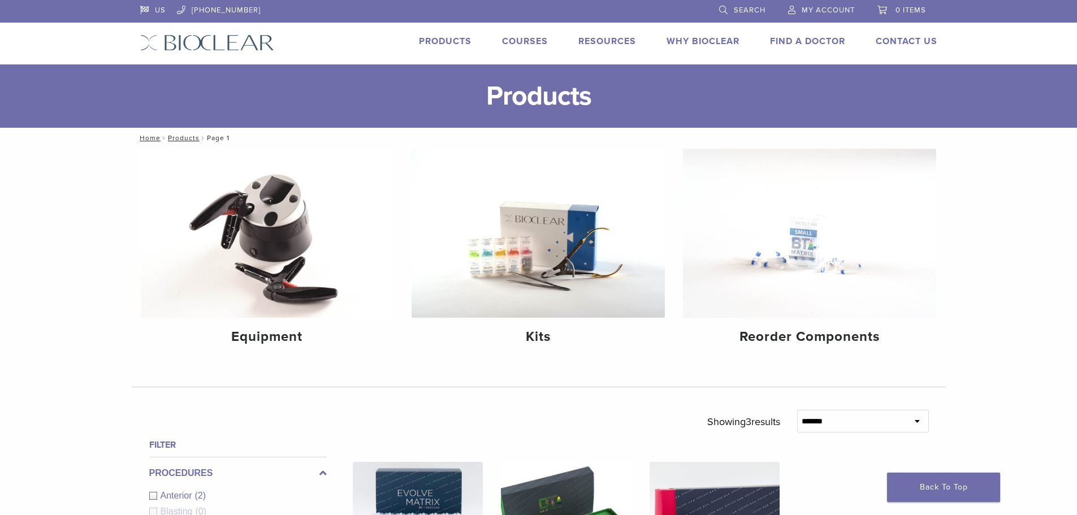 The width and height of the screenshot is (1077, 515). What do you see at coordinates (238, 445) in the screenshot?
I see `h4: Filter` at bounding box center [238, 445].